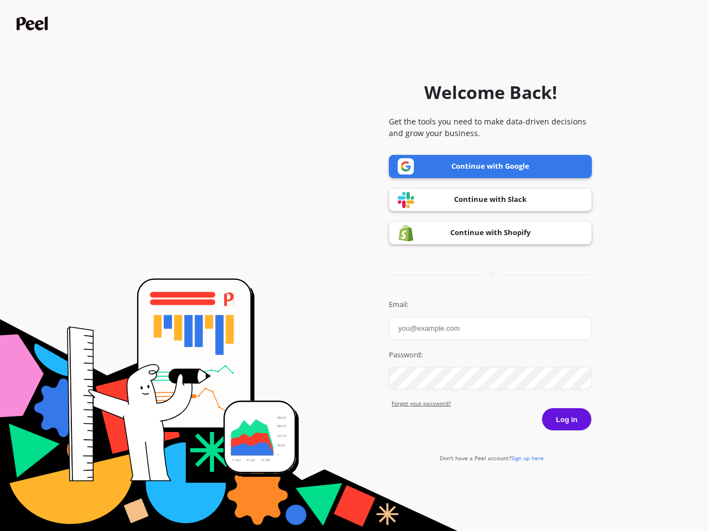  Describe the element at coordinates (492, 403) in the screenshot. I see `a: Forgot yout password?` at that location.